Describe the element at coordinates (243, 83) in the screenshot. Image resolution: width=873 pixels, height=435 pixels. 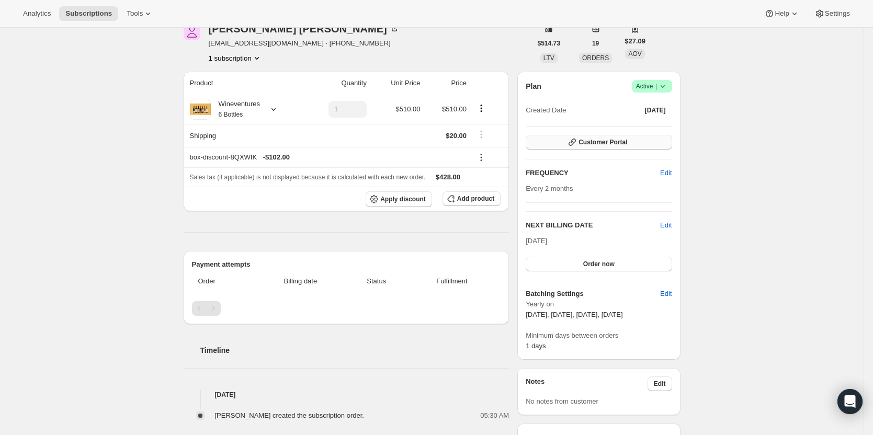
I see `th: Product` at that location.